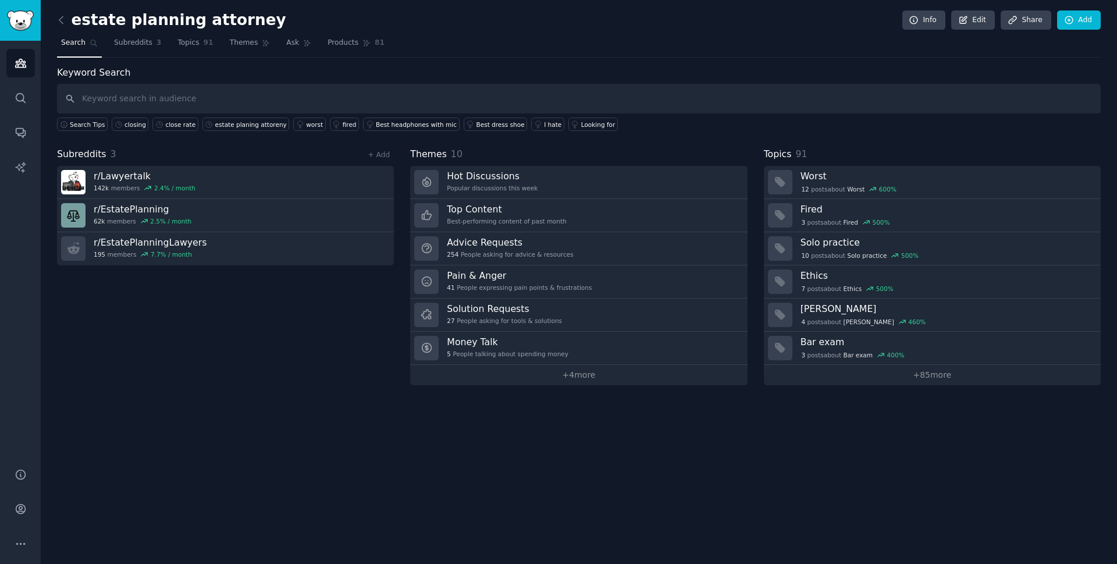  I want to click on a: worst, so click(309, 124).